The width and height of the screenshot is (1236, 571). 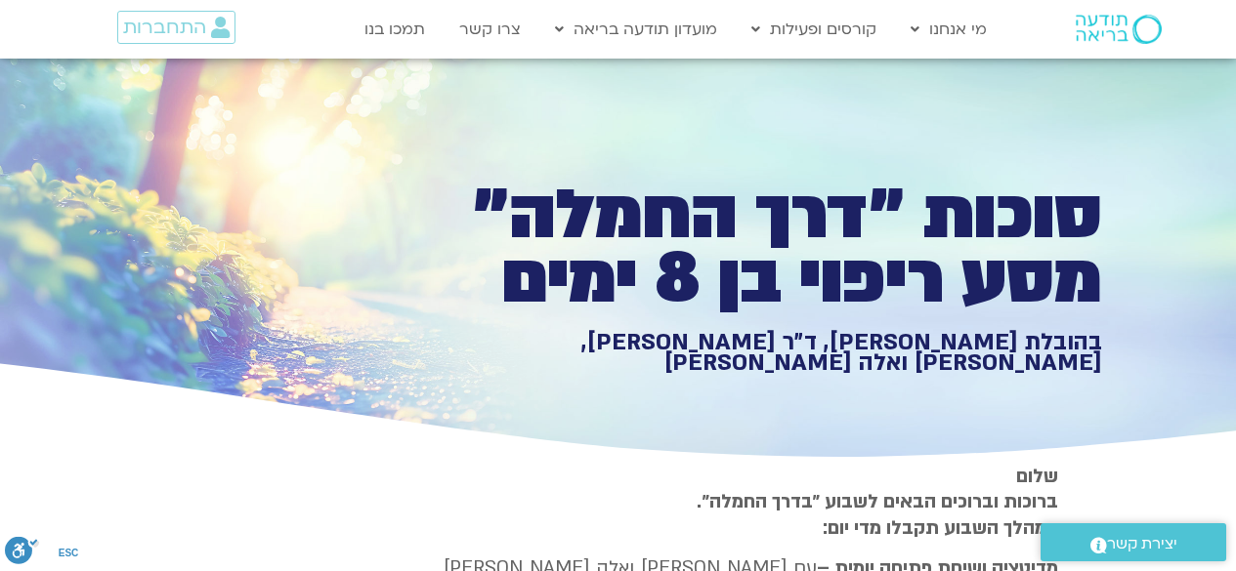 What do you see at coordinates (814, 29) in the screenshot?
I see `a: קורסים ופעילות` at bounding box center [814, 29].